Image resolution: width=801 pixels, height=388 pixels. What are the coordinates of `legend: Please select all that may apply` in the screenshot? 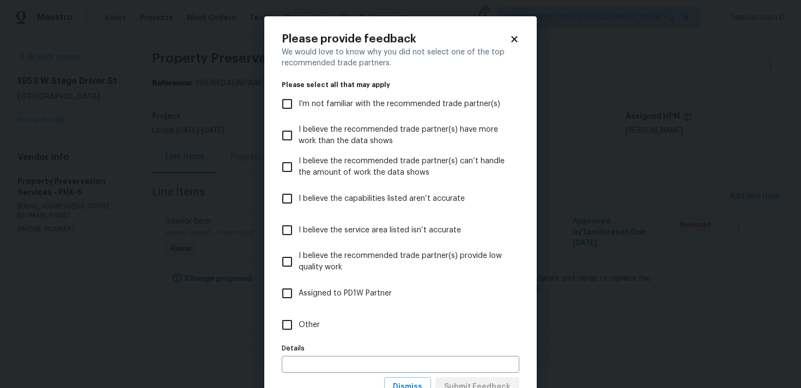 It's located at (400, 85).